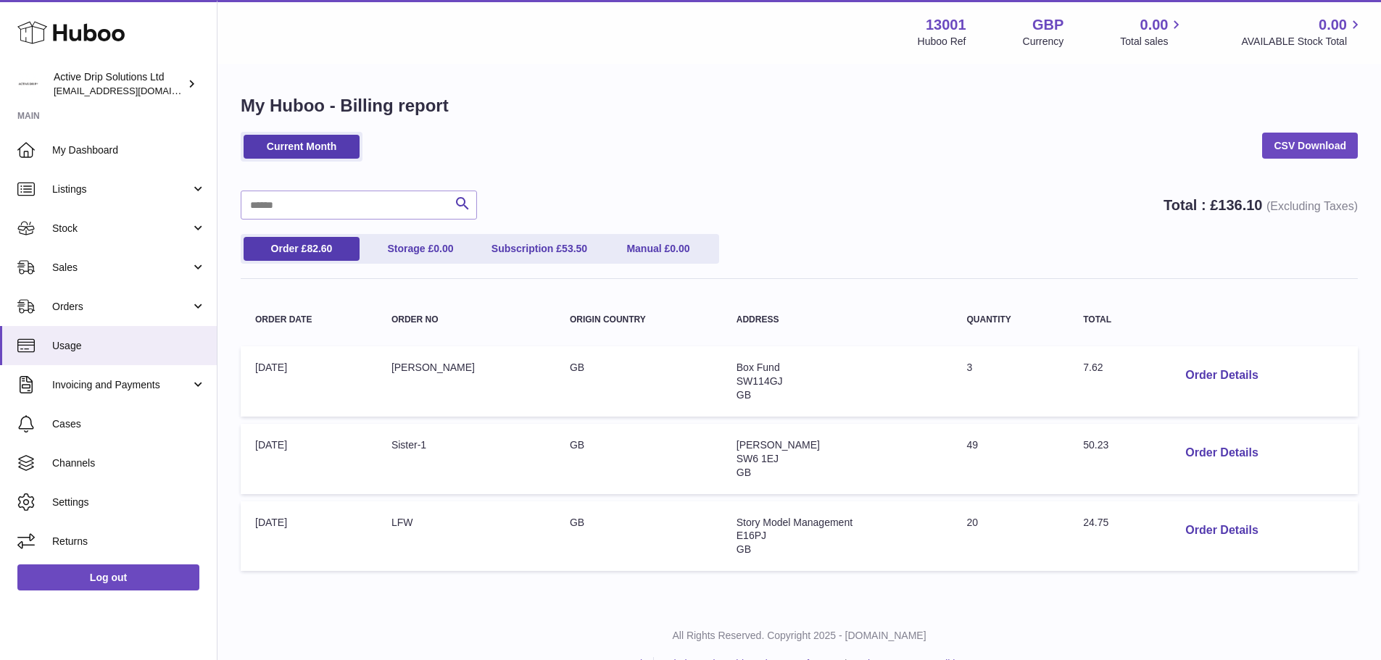 This screenshot has width=1381, height=660. Describe the element at coordinates (129, 502) in the screenshot. I see `span: Settings` at that location.